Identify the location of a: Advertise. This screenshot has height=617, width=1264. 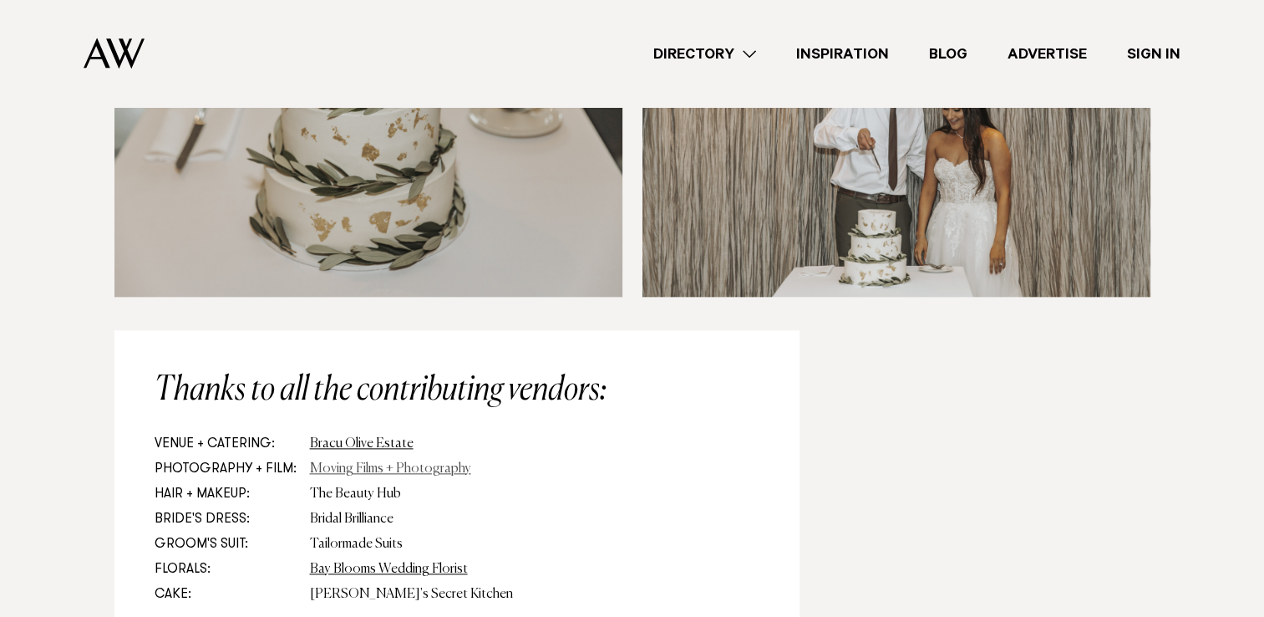
(1047, 53).